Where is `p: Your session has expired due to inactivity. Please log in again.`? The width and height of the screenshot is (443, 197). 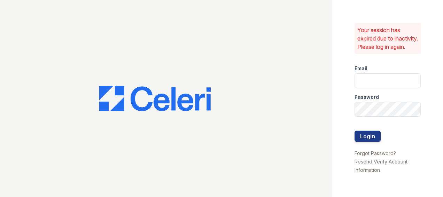 p: Your session has expired due to inactivity. Please log in again. is located at coordinates (388, 38).